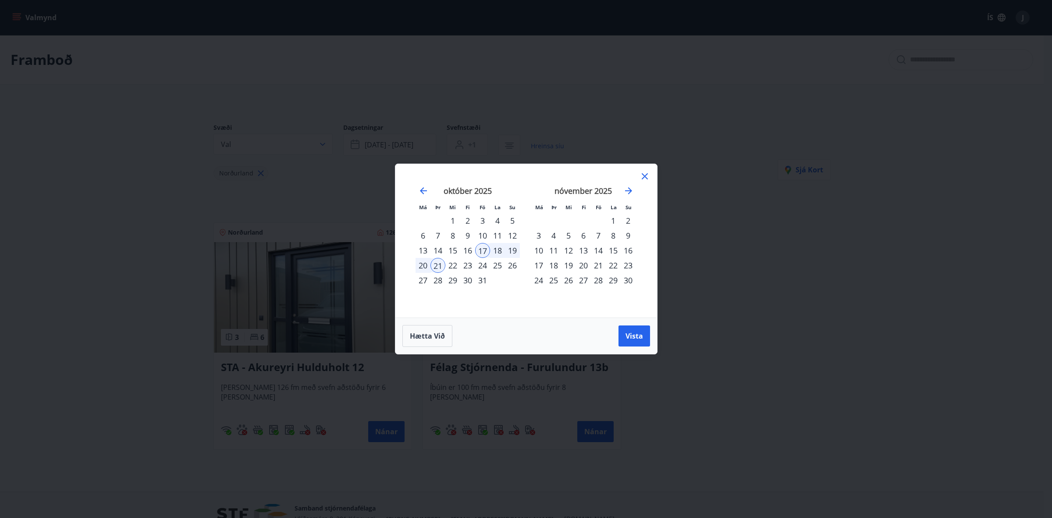 The width and height of the screenshot is (1052, 518). What do you see at coordinates (483, 221) in the screenshot?
I see `td: Choose föstudagur, 3. október 2025 as your check-in date. It’s available.` at bounding box center [483, 221].